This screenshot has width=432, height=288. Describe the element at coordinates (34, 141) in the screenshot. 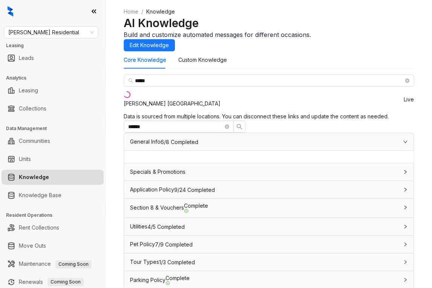

I see `a: Communities` at that location.